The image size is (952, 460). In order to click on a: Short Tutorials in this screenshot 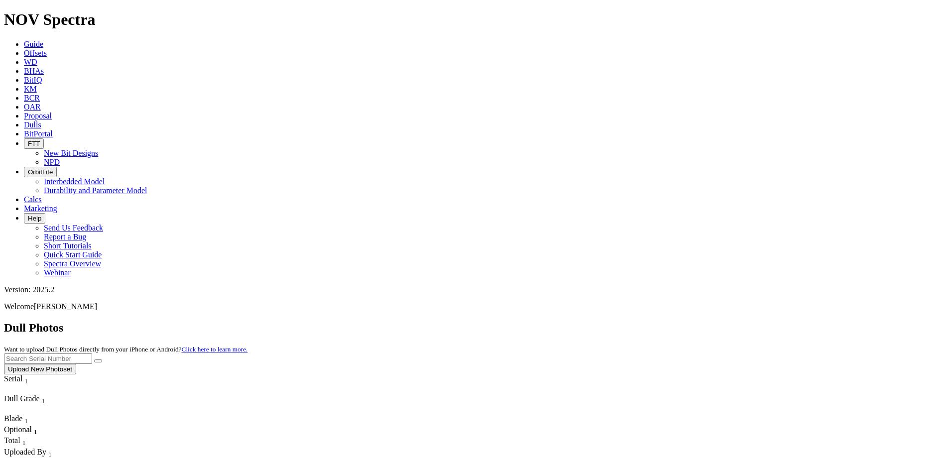, I will do `click(68, 245)`.